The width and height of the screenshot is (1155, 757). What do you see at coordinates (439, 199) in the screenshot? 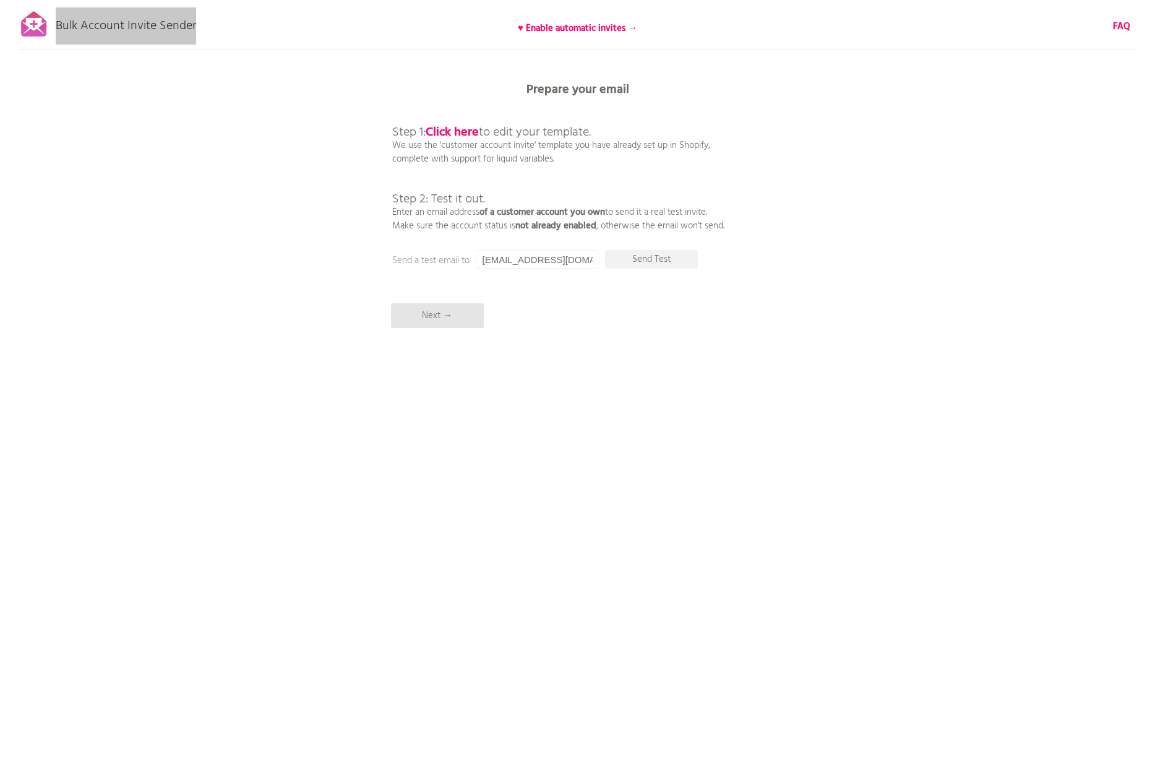
I see `span: Step 2: Test it out.` at bounding box center [439, 199].